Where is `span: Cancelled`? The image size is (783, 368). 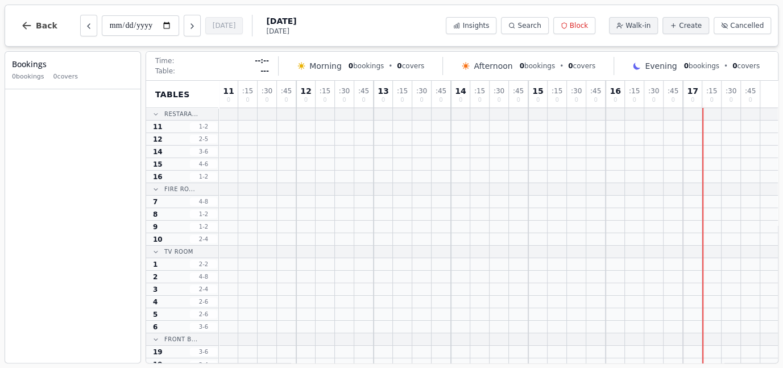
span: Cancelled is located at coordinates (746, 26).